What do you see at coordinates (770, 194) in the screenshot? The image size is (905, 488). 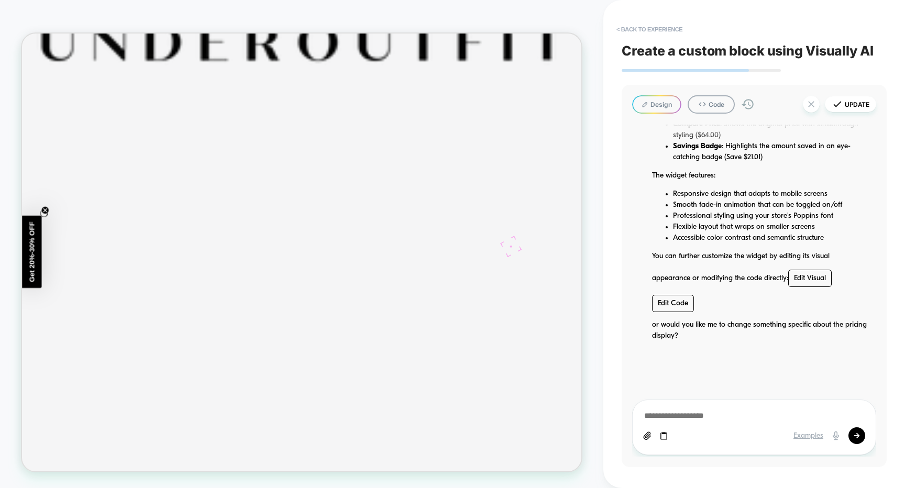 I see `li: Responsive design that adapts to mobile screens` at bounding box center [770, 194].